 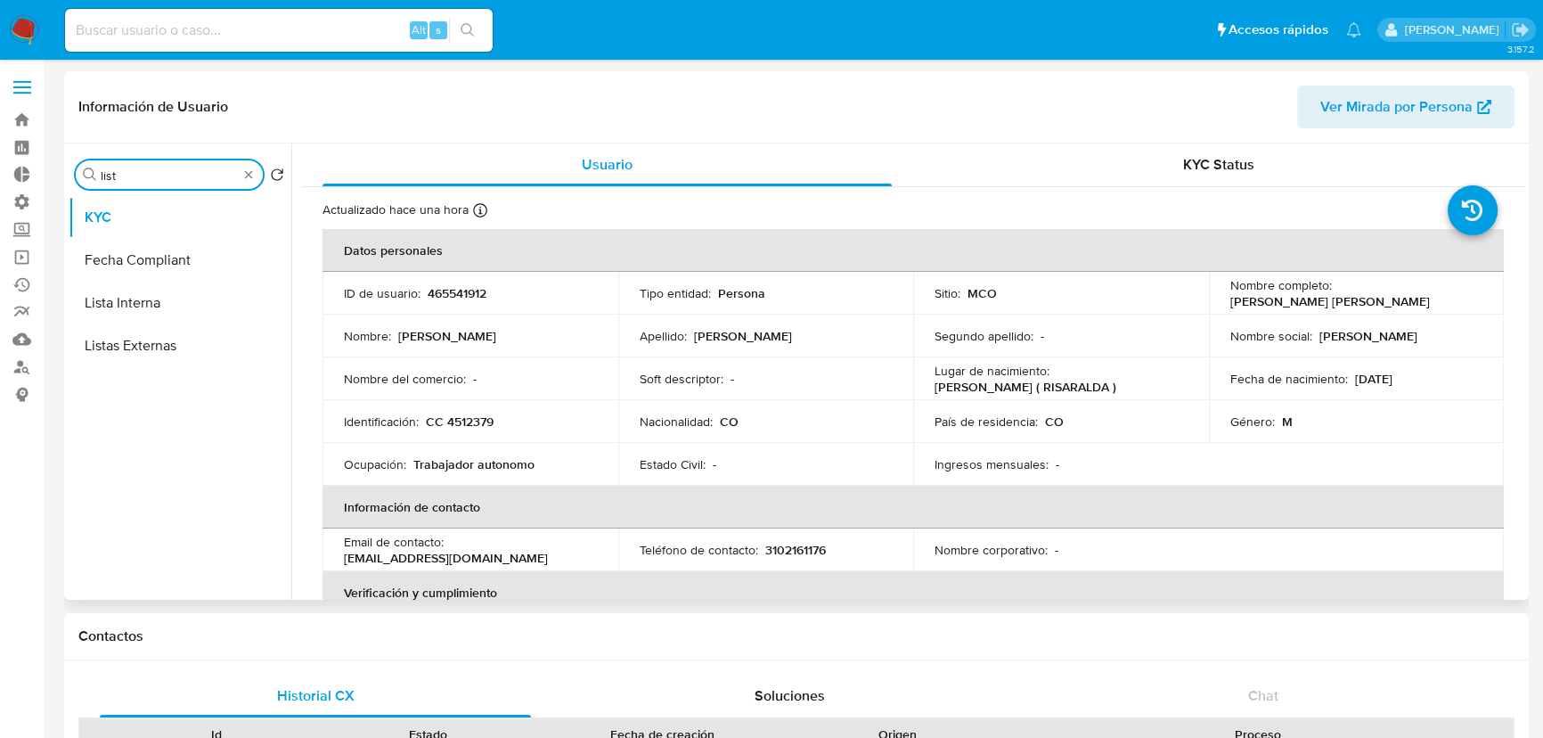 I want to click on th: Datos personales, so click(x=913, y=250).